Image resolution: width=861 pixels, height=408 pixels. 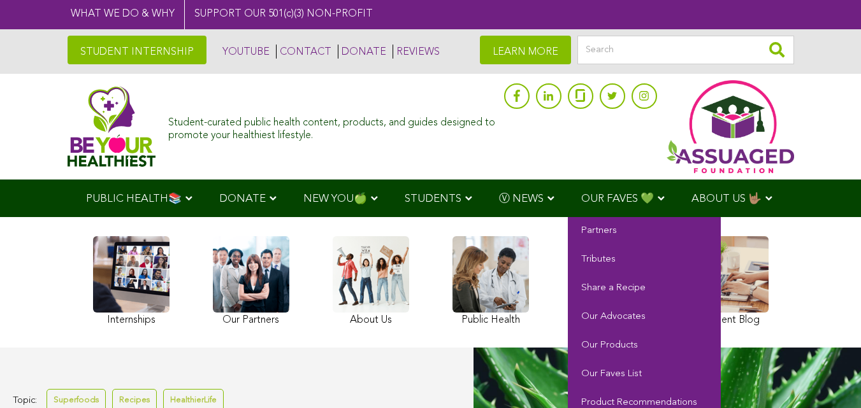 I want to click on span: DONATE, so click(x=242, y=199).